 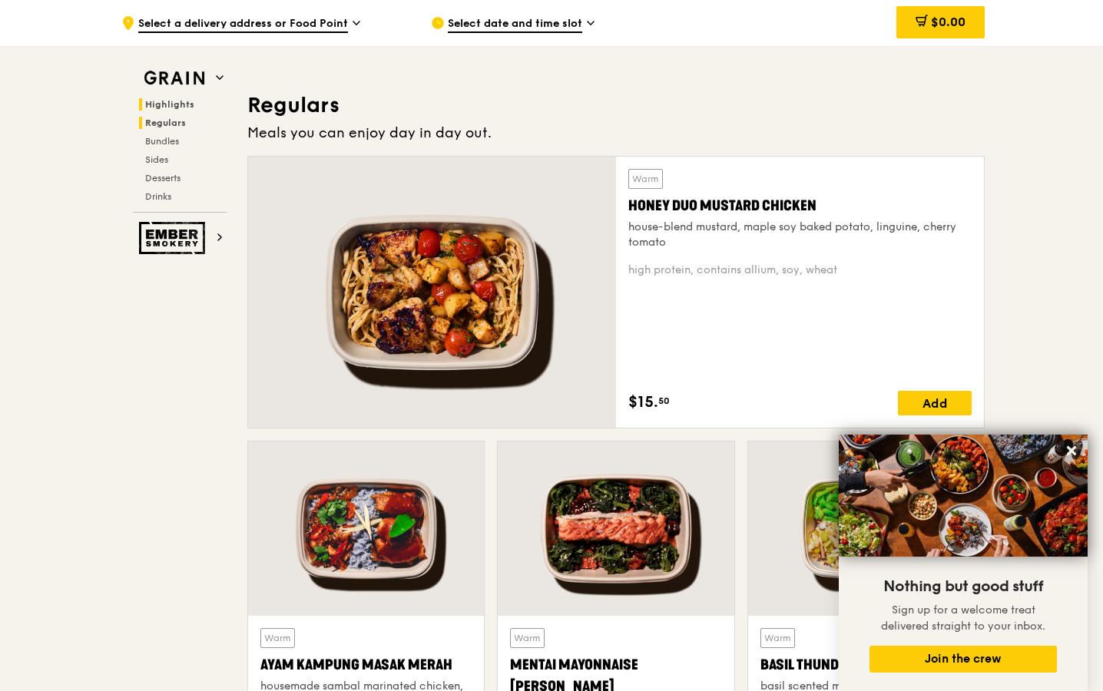 What do you see at coordinates (616, 105) in the screenshot?
I see `h3: Regulars` at bounding box center [616, 105].